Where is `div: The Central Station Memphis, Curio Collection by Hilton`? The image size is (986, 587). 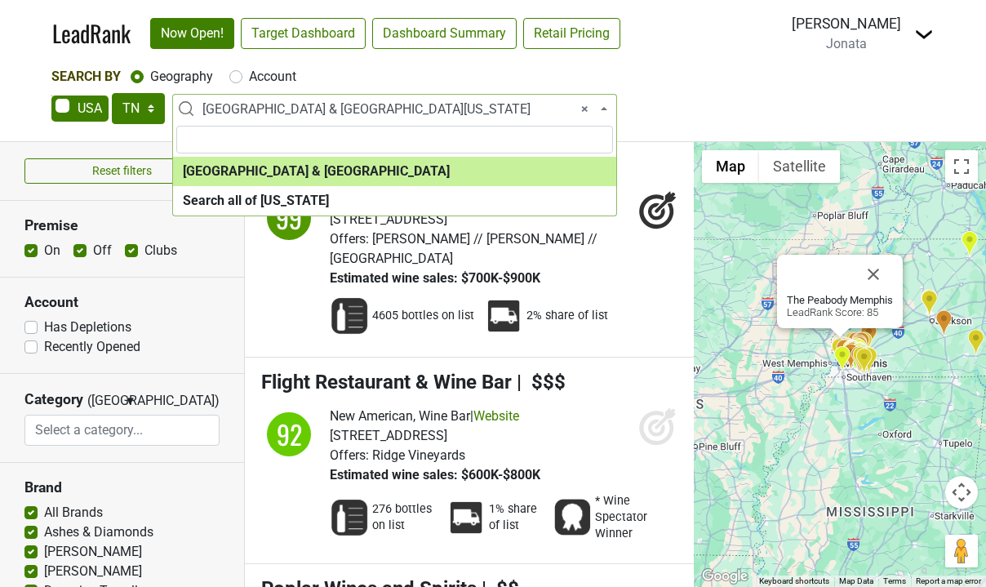 div: The Central Station Memphis, Curio Collection by Hilton is located at coordinates (839, 351).